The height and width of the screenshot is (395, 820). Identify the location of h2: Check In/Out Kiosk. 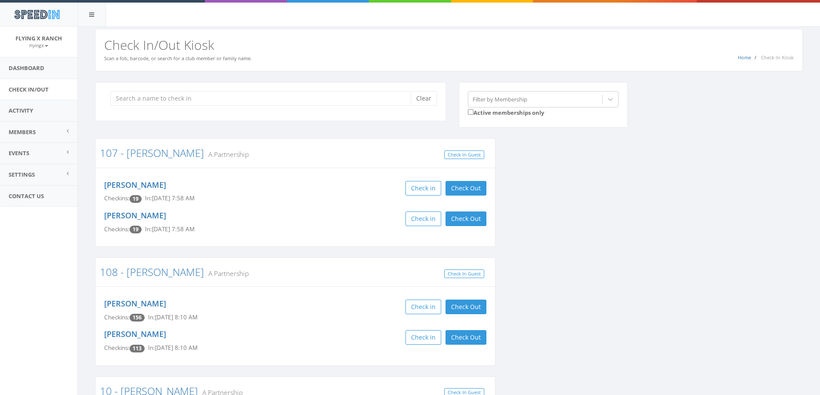
(449, 45).